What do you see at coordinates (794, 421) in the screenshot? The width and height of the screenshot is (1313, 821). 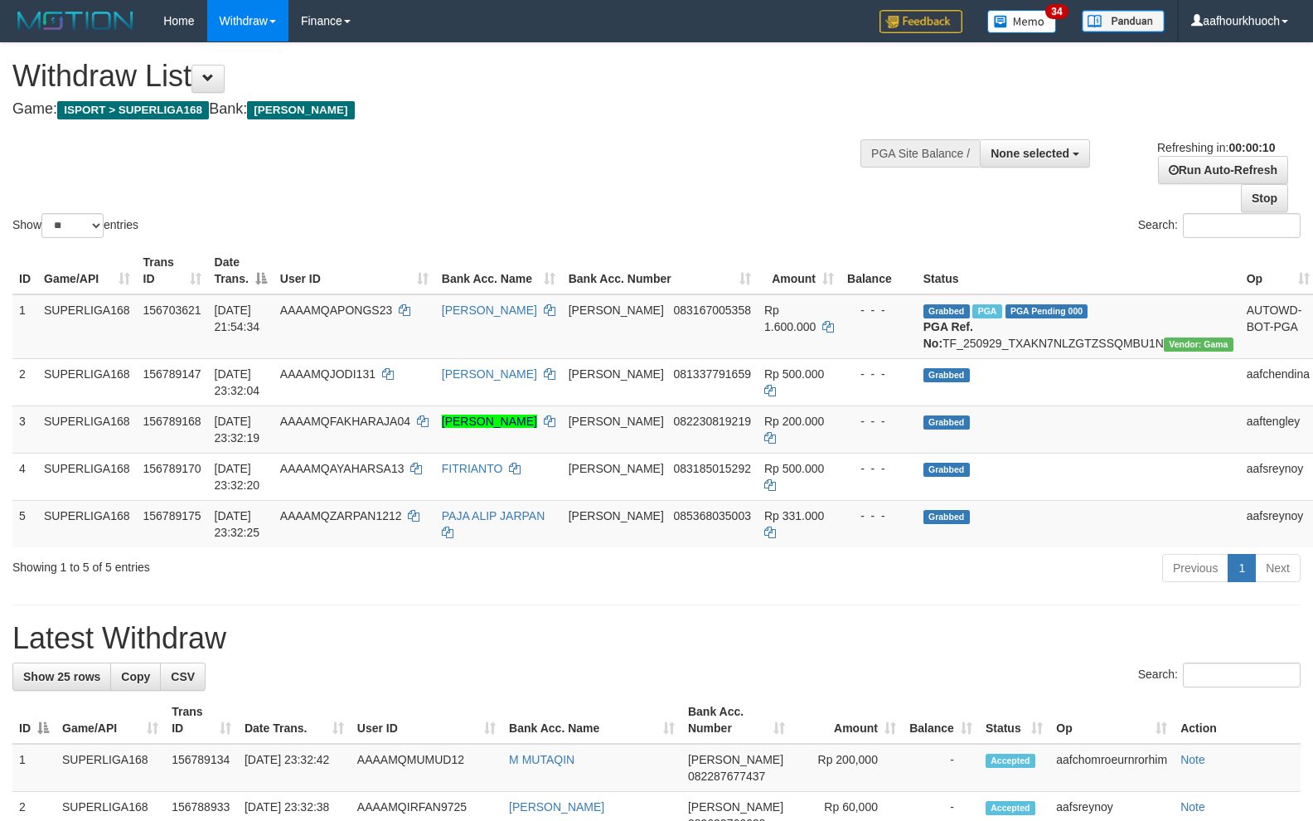 I see `span: Rp 200.000` at bounding box center [794, 421].